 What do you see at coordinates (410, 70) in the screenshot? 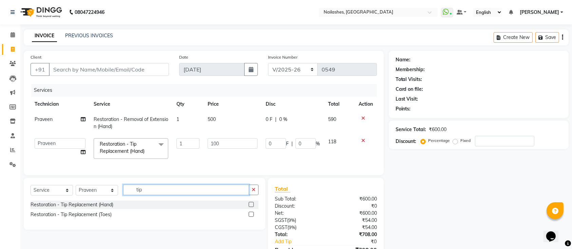
I see `div: Membership:` at bounding box center [410, 70].